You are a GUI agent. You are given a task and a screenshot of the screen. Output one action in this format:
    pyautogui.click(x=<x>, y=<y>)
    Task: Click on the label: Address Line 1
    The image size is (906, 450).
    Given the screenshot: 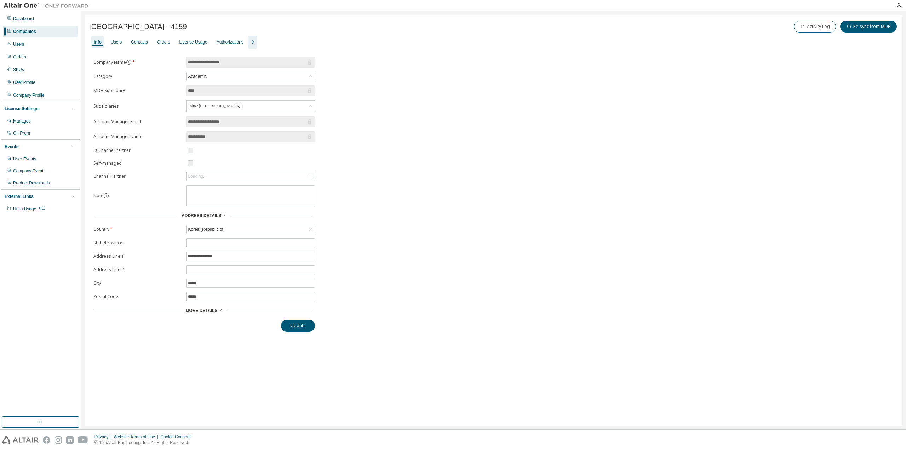 What is the action you would take?
    pyautogui.click(x=138, y=256)
    